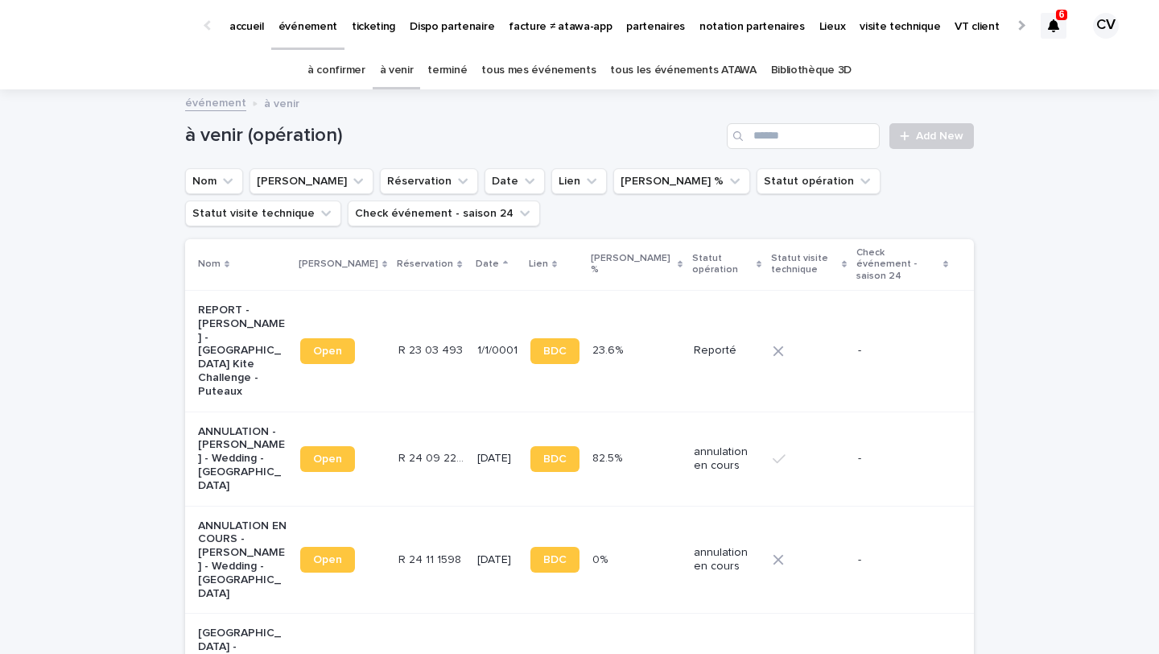 Image resolution: width=1159 pixels, height=654 pixels. What do you see at coordinates (487, 264) in the screenshot?
I see `p: Date` at bounding box center [487, 264].